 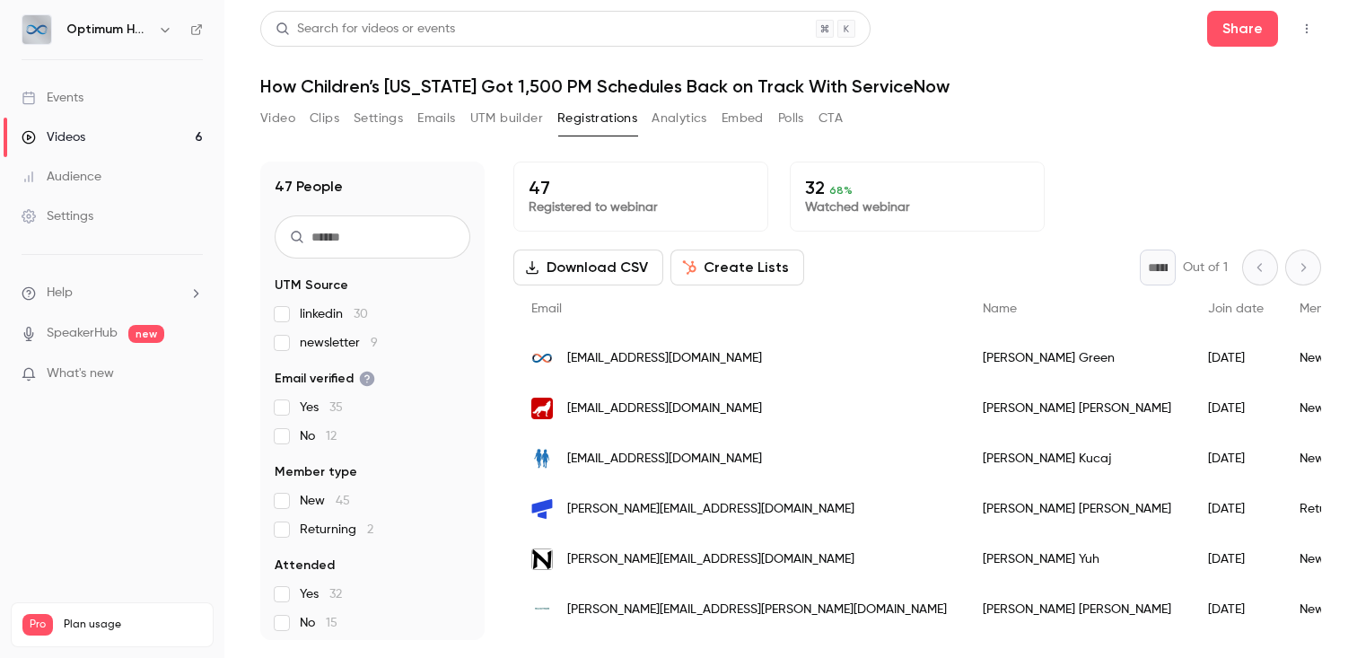 I want to click on p: Out of 1, so click(x=1205, y=267).